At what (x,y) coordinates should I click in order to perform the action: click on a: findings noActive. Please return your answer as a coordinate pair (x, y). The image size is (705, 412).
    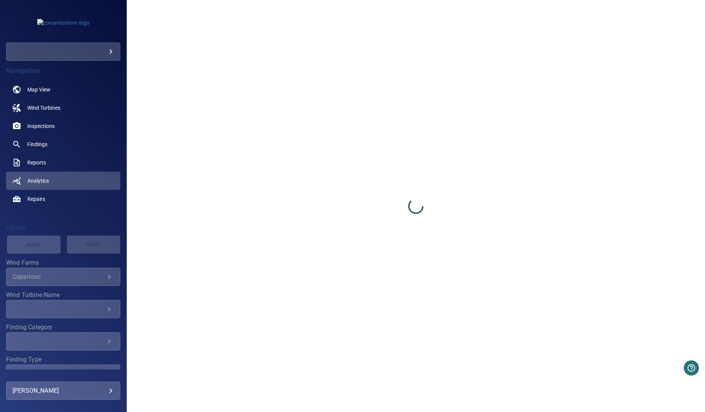
    Looking at the image, I should click on (63, 144).